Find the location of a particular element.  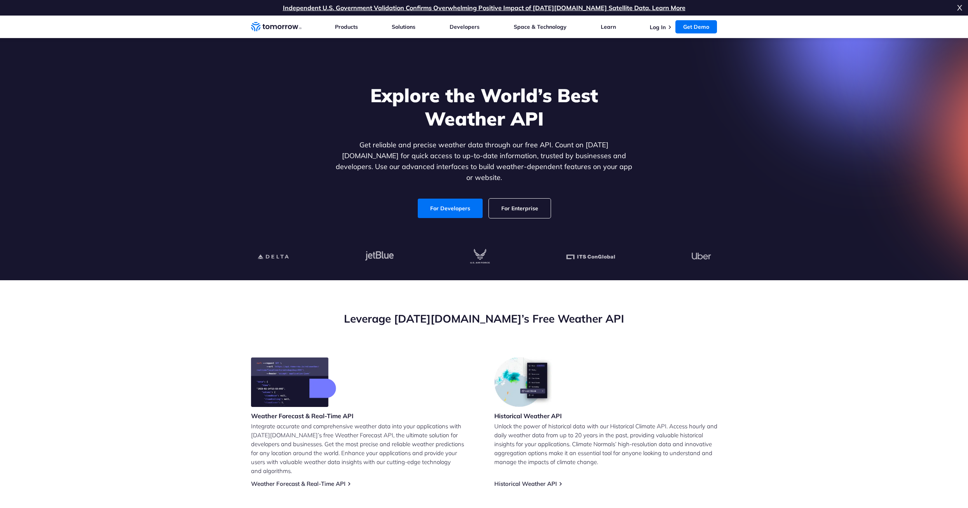

a: For Developers is located at coordinates (450, 208).